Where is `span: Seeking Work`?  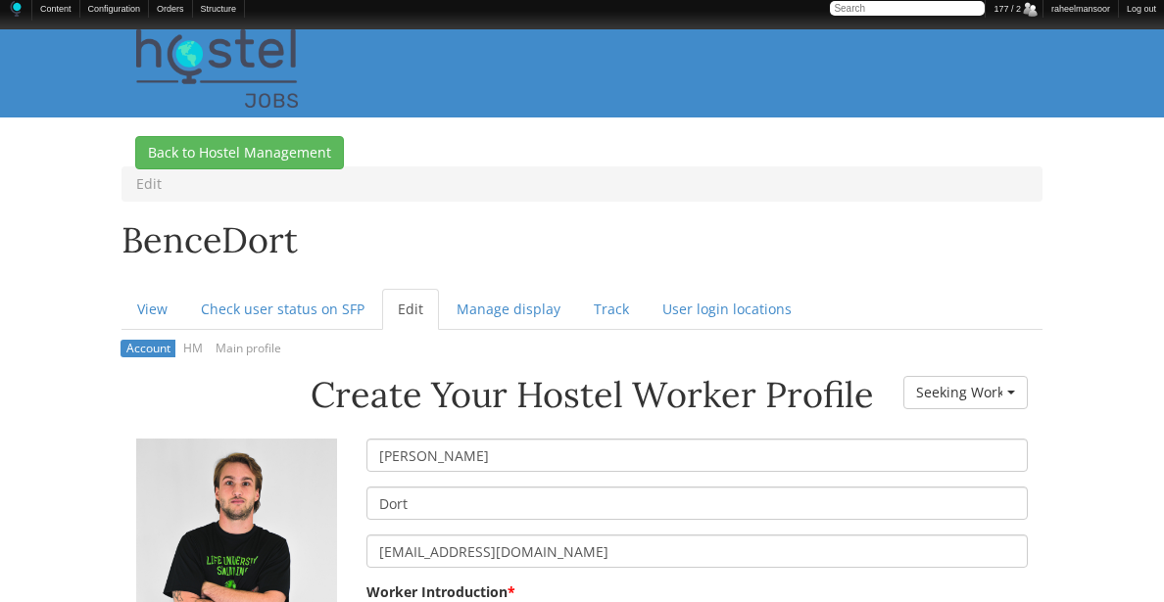
span: Seeking Work is located at coordinates (959, 393).